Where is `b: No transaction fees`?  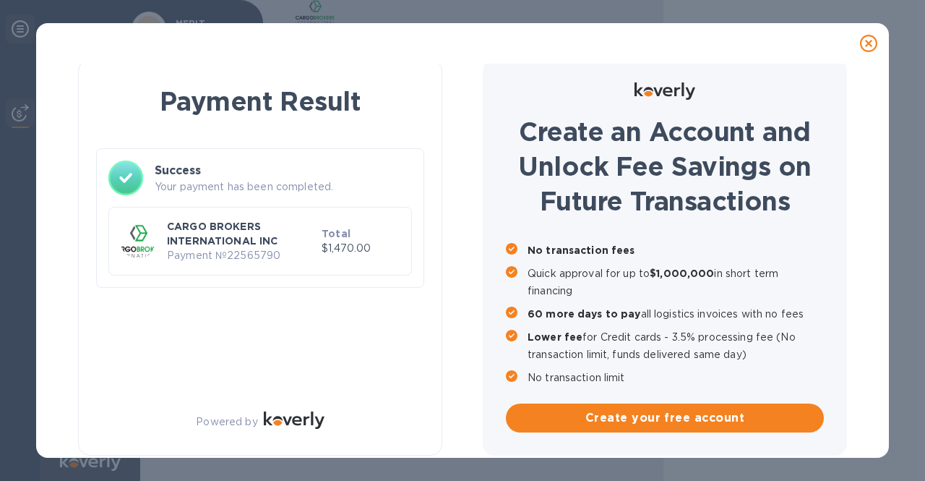 b: No transaction fees is located at coordinates (581, 250).